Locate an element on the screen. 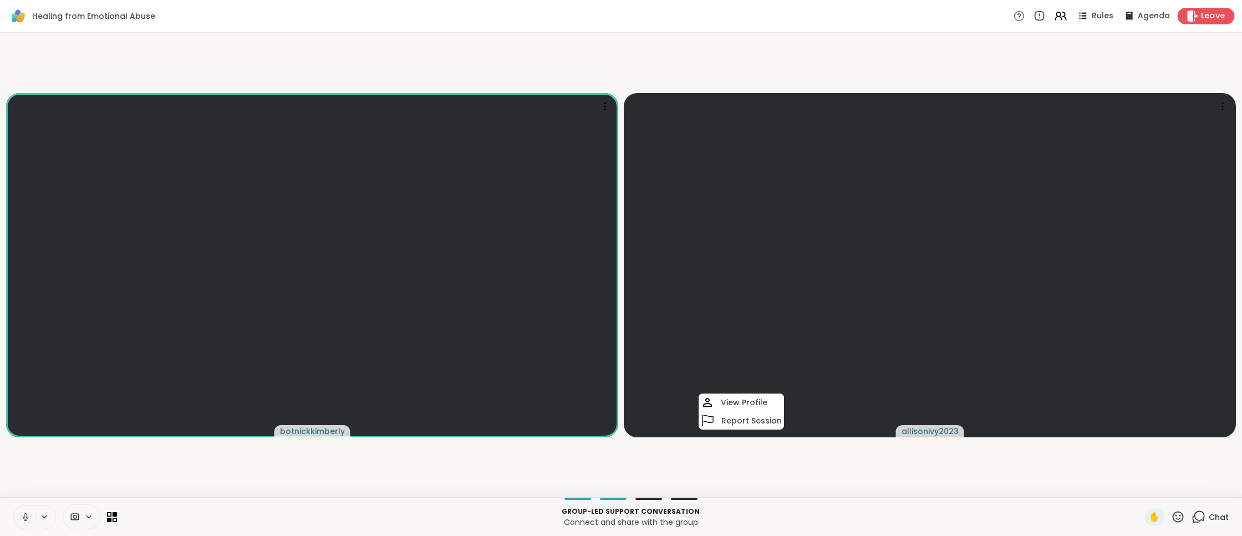 The width and height of the screenshot is (1242, 536). h4: Report Session is located at coordinates (751, 421).